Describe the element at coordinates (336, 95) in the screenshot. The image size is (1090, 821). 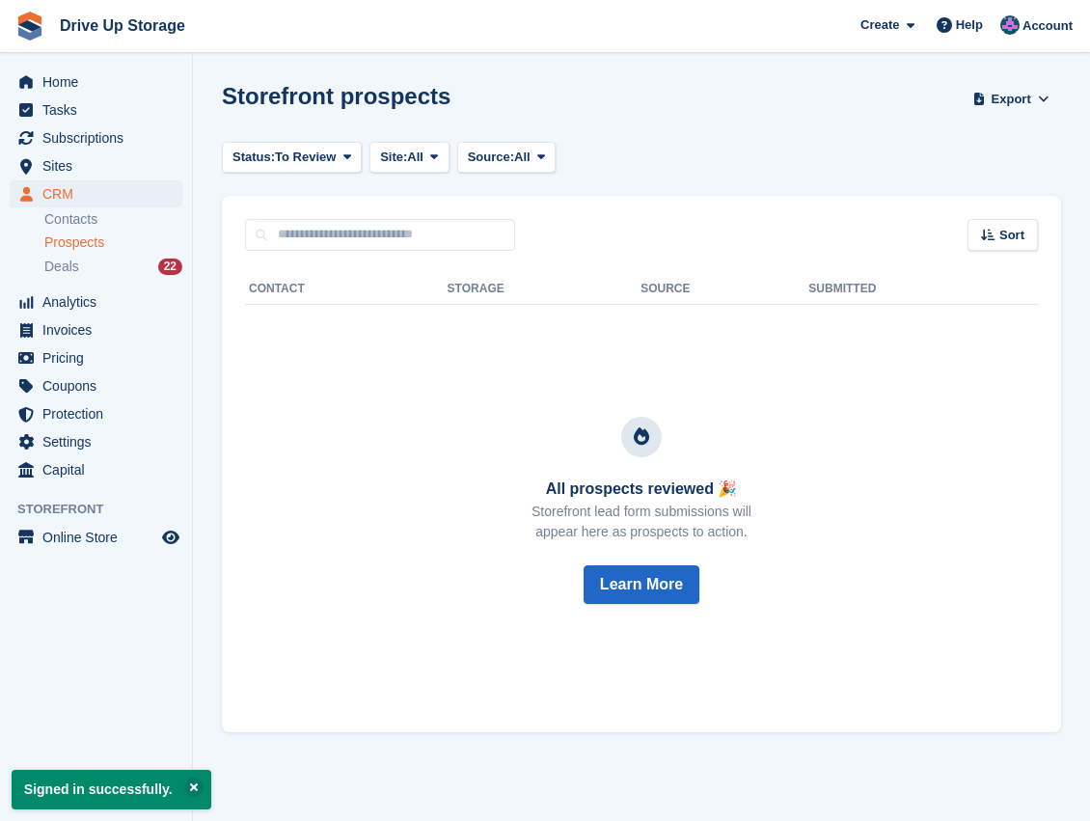
I see `h1: Storefront prospects` at that location.